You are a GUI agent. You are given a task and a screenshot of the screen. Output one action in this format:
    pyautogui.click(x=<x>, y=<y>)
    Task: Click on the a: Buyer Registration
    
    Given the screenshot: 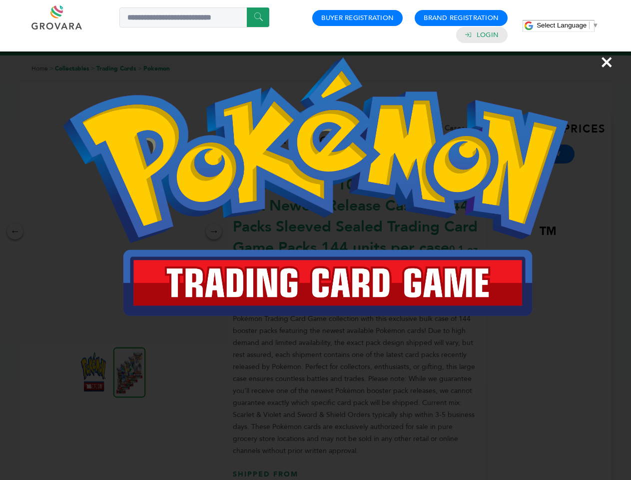 What is the action you would take?
    pyautogui.click(x=357, y=18)
    